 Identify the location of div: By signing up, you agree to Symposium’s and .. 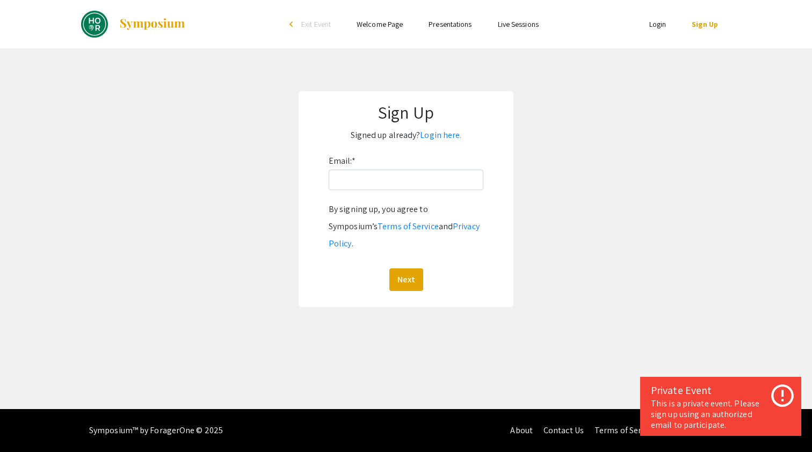
(406, 227).